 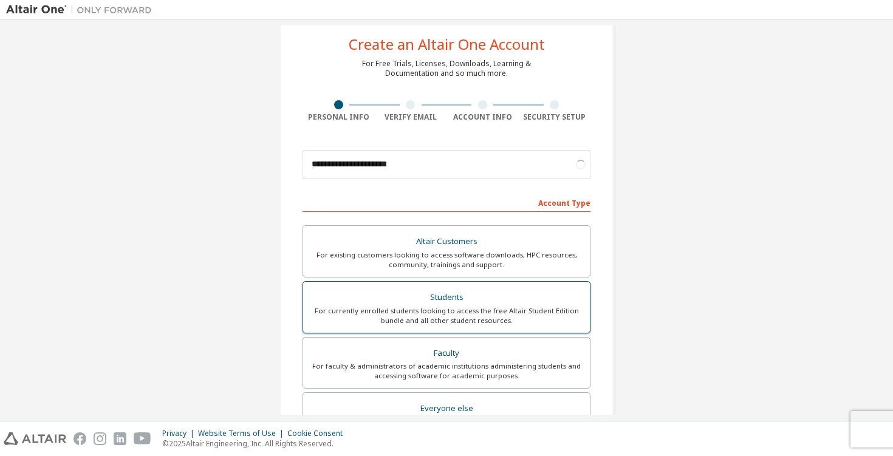 What do you see at coordinates (242, 434) in the screenshot?
I see `div: Website Terms of Use` at bounding box center [242, 434].